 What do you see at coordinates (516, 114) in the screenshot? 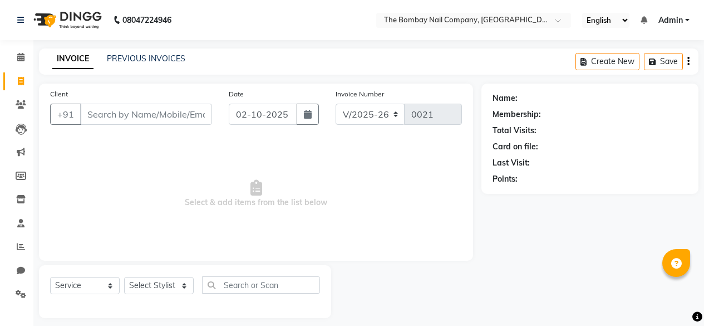
I see `div: Membership:` at bounding box center [516, 114].